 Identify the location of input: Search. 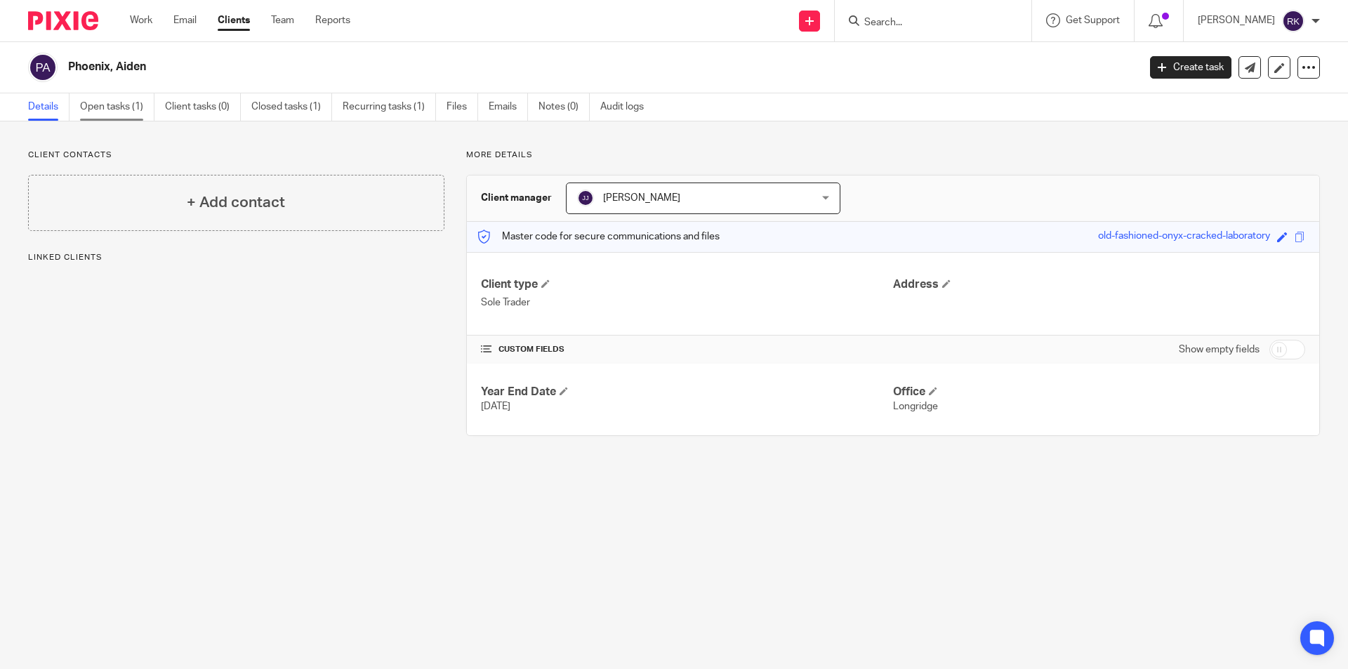
(926, 23).